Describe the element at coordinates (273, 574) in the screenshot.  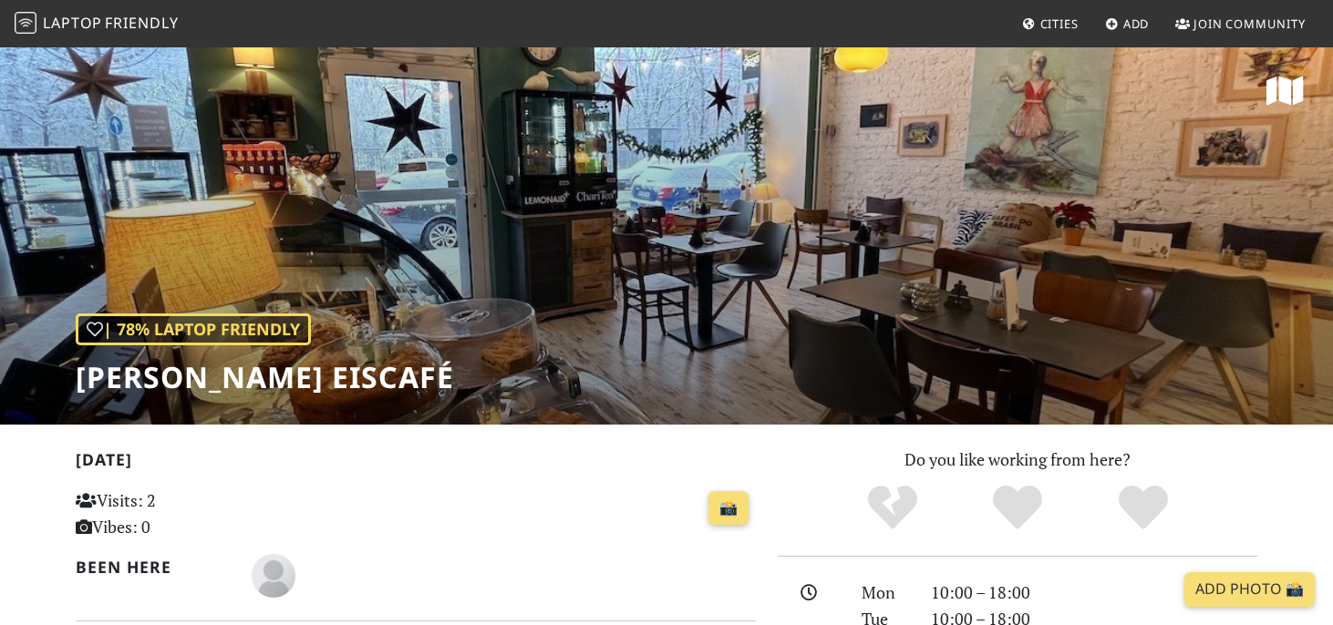
I see `span: Patrik Graham` at that location.